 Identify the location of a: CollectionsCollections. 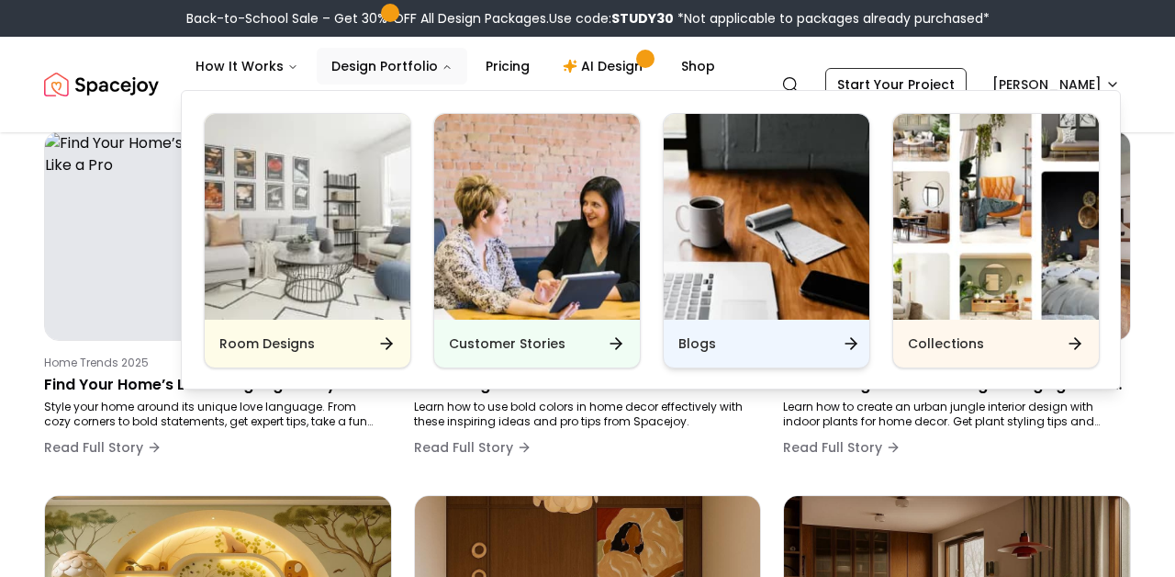
(996, 241).